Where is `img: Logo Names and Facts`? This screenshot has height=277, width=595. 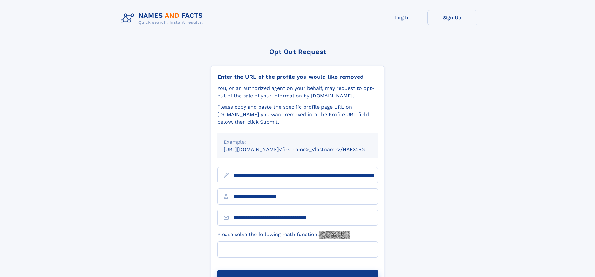 img: Logo Names and Facts is located at coordinates (163, 18).